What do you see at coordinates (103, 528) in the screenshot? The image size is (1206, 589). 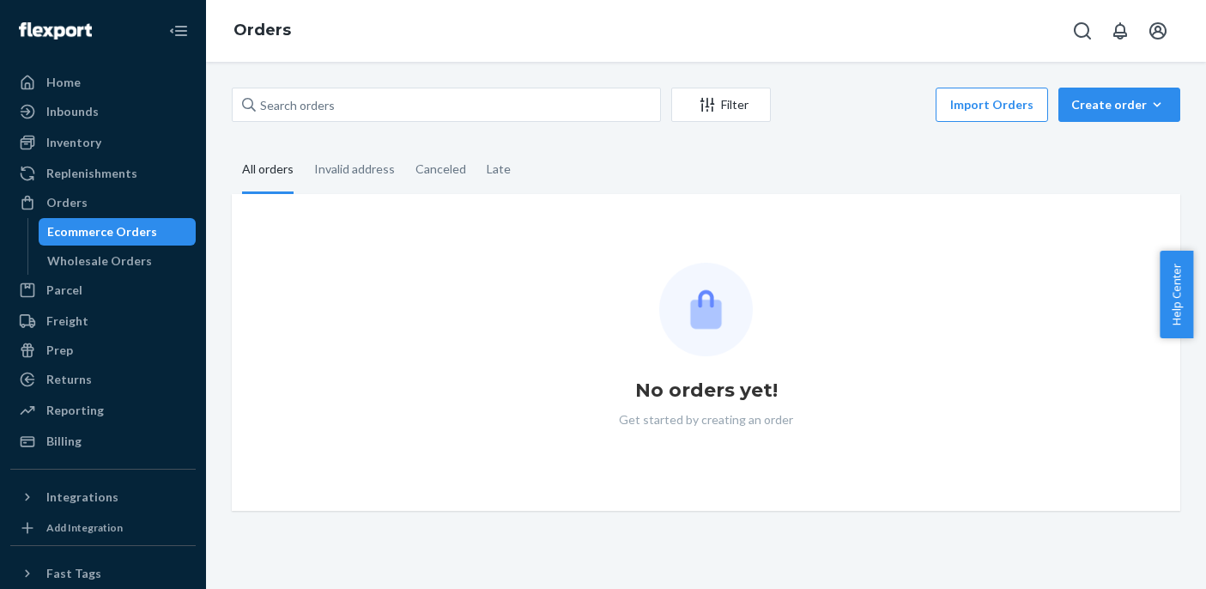 I see `a: Add Integration` at bounding box center [103, 528].